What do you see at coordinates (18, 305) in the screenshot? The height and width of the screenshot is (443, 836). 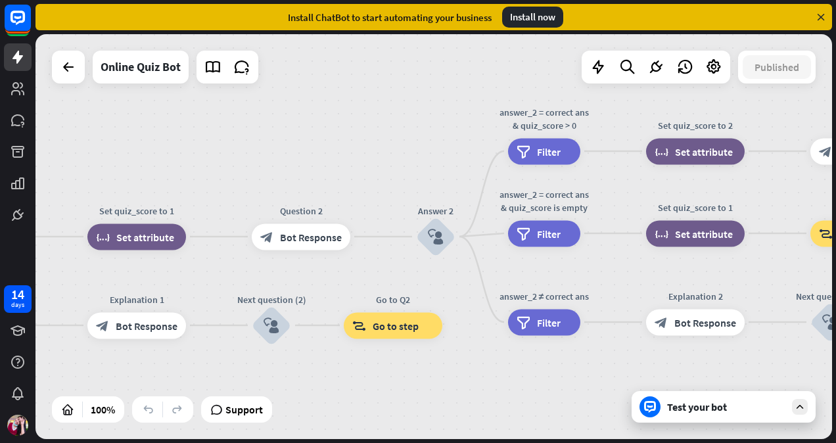 I see `div: days` at bounding box center [18, 305].